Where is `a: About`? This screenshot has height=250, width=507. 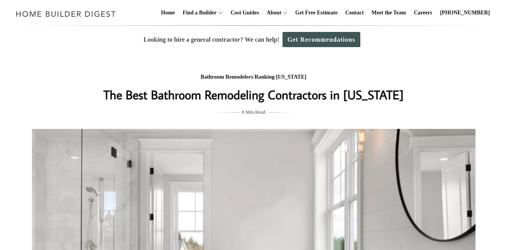
a: About is located at coordinates (272, 13).